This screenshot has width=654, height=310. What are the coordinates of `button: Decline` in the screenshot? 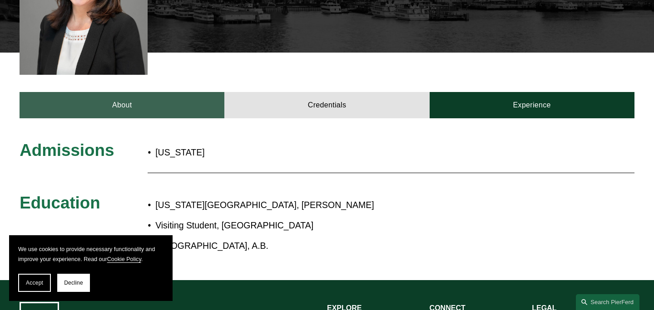 It's located at (74, 283).